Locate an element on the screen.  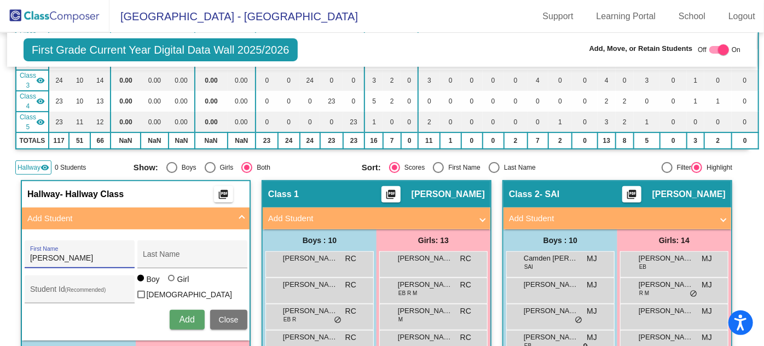
span: 0 Students is located at coordinates (70, 168).